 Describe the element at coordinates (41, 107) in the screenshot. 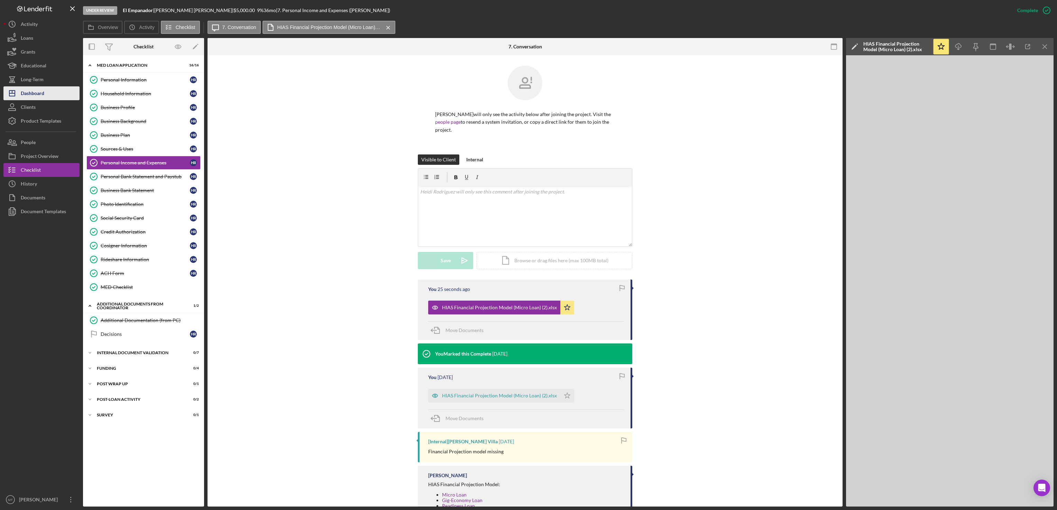

I see `a: Clients` at that location.